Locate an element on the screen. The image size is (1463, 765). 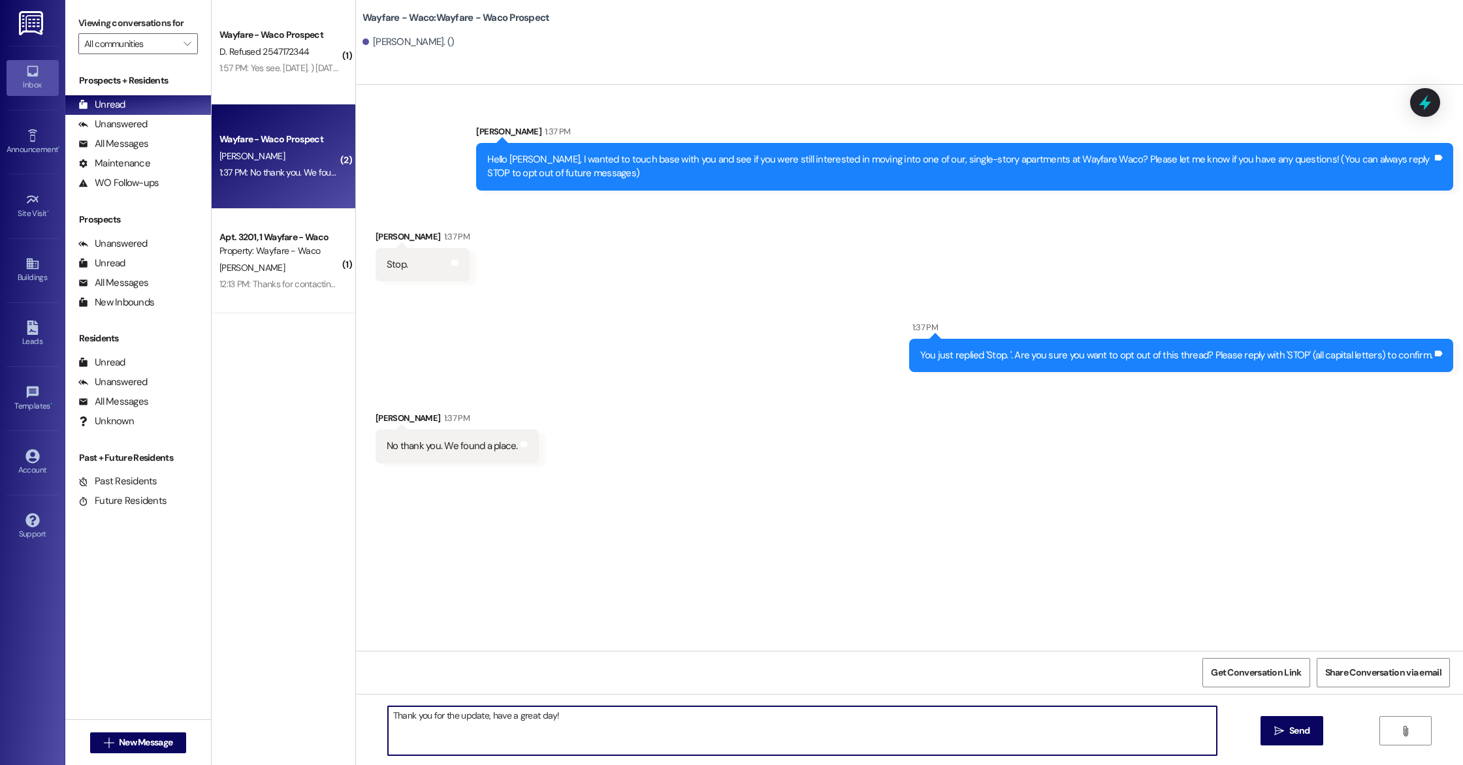
a: Site Visit • is located at coordinates (33, 206).